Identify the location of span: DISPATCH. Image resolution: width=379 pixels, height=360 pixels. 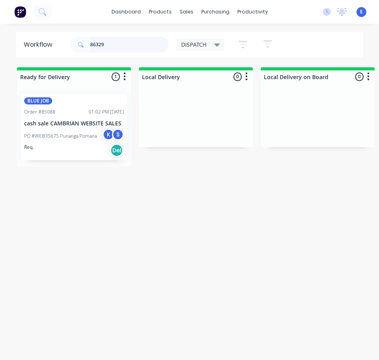
(194, 44).